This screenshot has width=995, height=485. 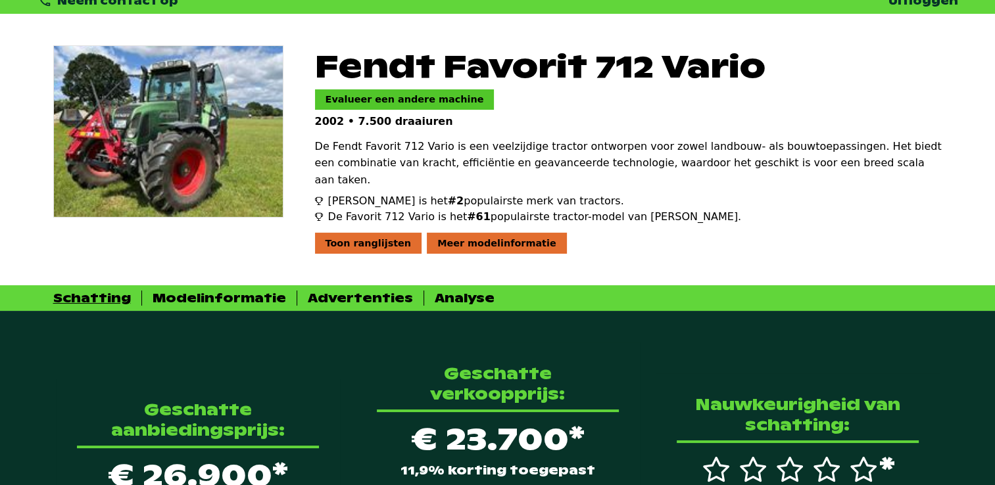 What do you see at coordinates (498, 471) in the screenshot?
I see `span: 11,9% korting toegepast` at bounding box center [498, 471].